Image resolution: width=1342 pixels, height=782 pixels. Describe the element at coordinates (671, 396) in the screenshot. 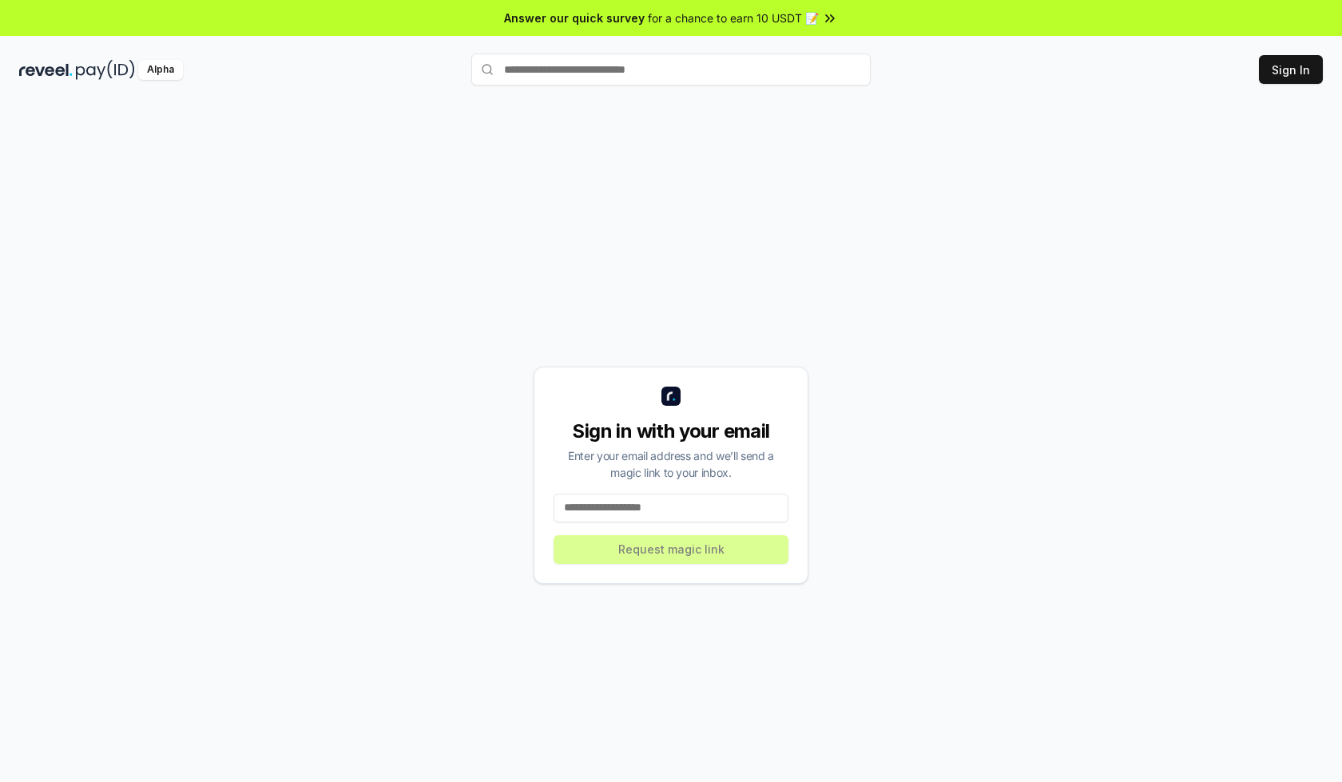

I see `img: logo_small` at that location.